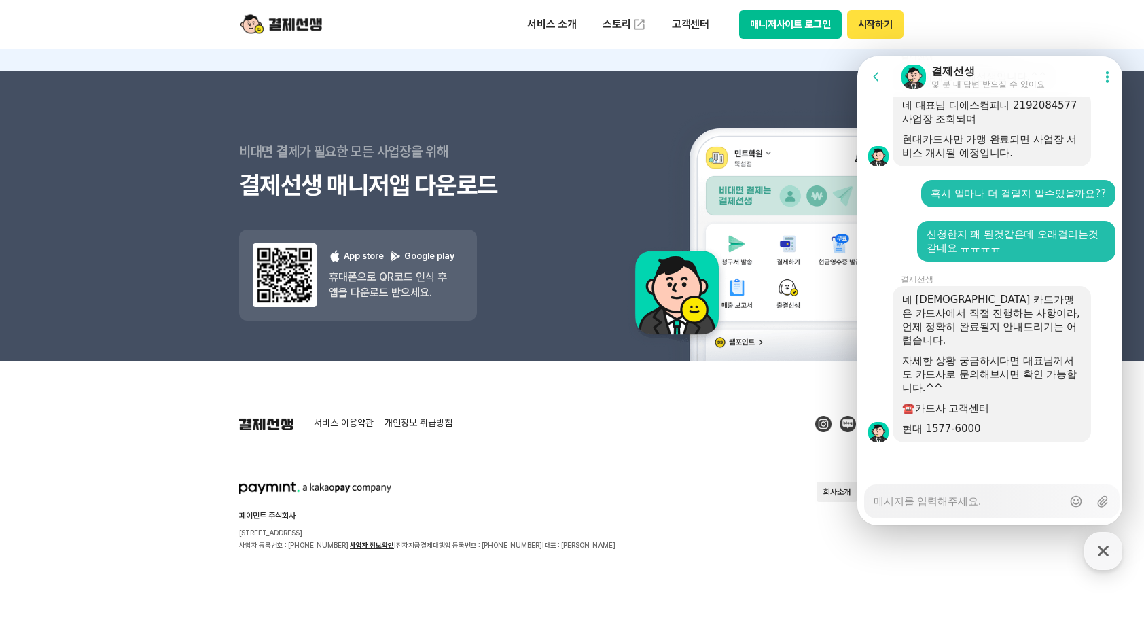 Image resolution: width=1144 pixels, height=619 pixels. Describe the element at coordinates (422, 256) in the screenshot. I see `p: Google play` at that location.